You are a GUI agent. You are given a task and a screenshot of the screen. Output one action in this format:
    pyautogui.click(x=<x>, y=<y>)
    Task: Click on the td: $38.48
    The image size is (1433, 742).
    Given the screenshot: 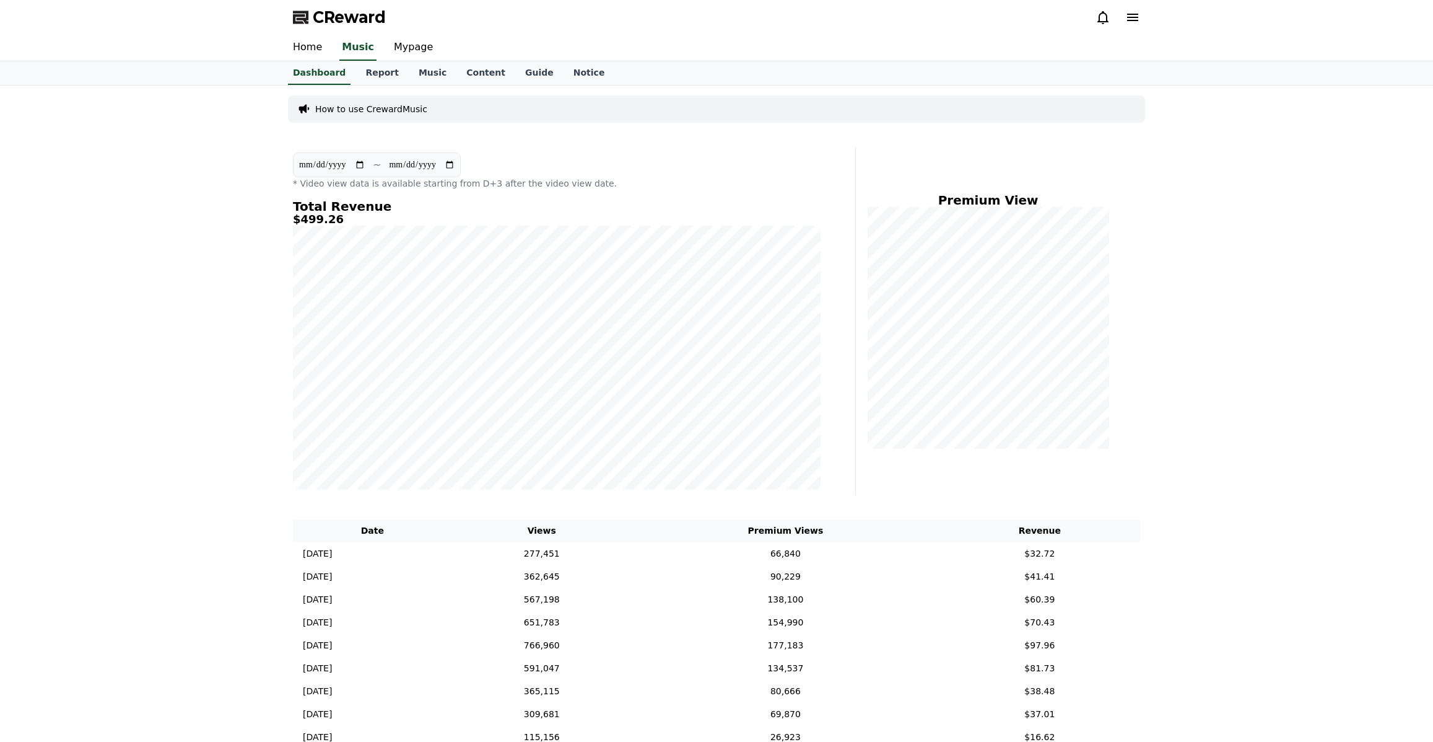 What is the action you would take?
    pyautogui.click(x=1040, y=691)
    